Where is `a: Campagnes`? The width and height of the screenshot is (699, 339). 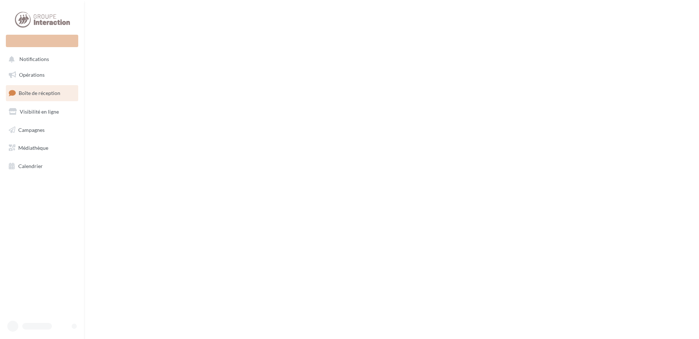
a: Campagnes is located at coordinates (42, 130).